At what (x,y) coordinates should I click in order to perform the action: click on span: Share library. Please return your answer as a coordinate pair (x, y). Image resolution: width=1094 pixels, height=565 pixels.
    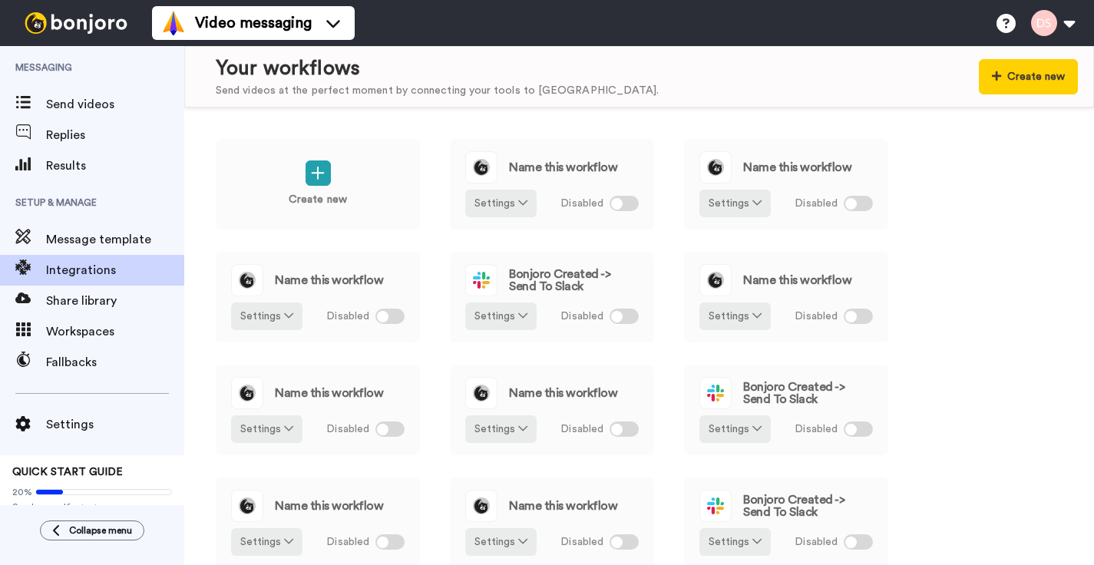
    Looking at the image, I should click on (115, 301).